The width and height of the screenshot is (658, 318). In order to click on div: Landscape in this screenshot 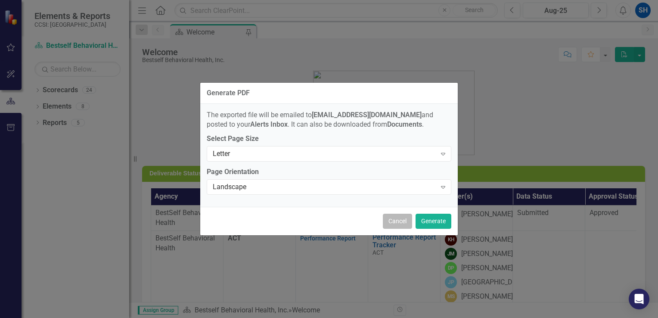, I will do `click(324, 187)`.